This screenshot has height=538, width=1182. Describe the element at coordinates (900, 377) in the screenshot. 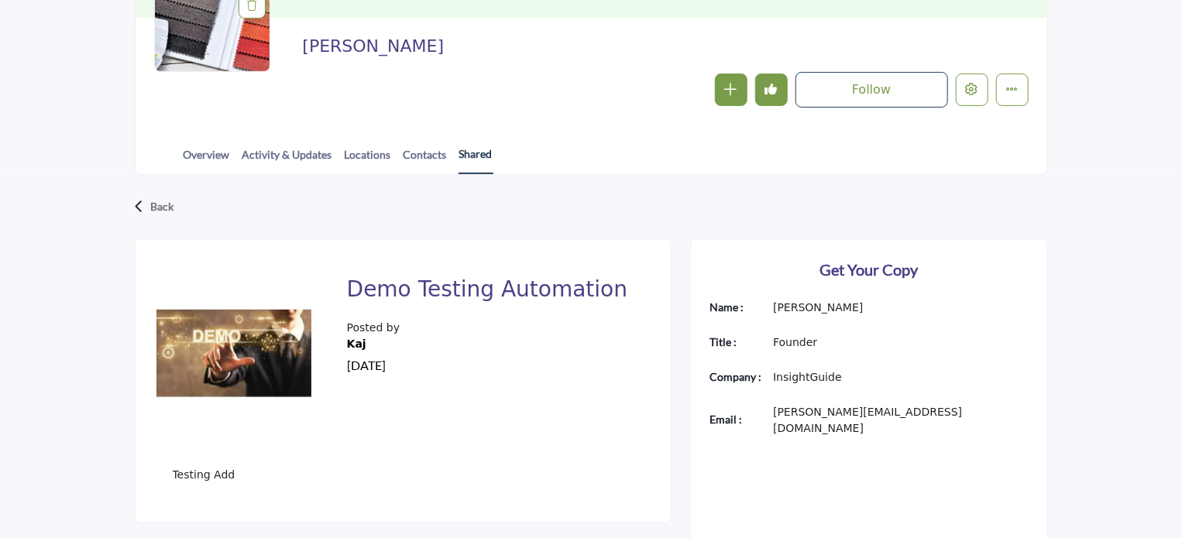

I see `p: InsightGuide` at that location.